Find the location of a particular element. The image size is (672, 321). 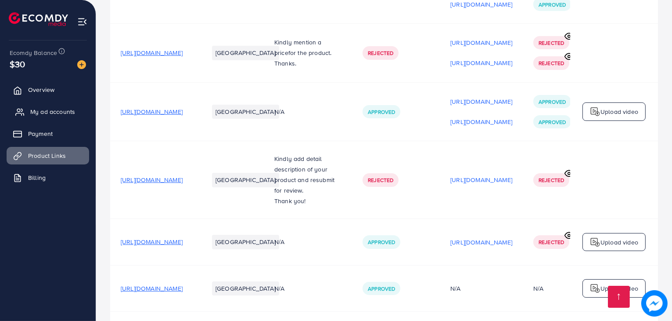

p: Kindly add detail description of your product and resubmit for review. is located at coordinates (308, 174).